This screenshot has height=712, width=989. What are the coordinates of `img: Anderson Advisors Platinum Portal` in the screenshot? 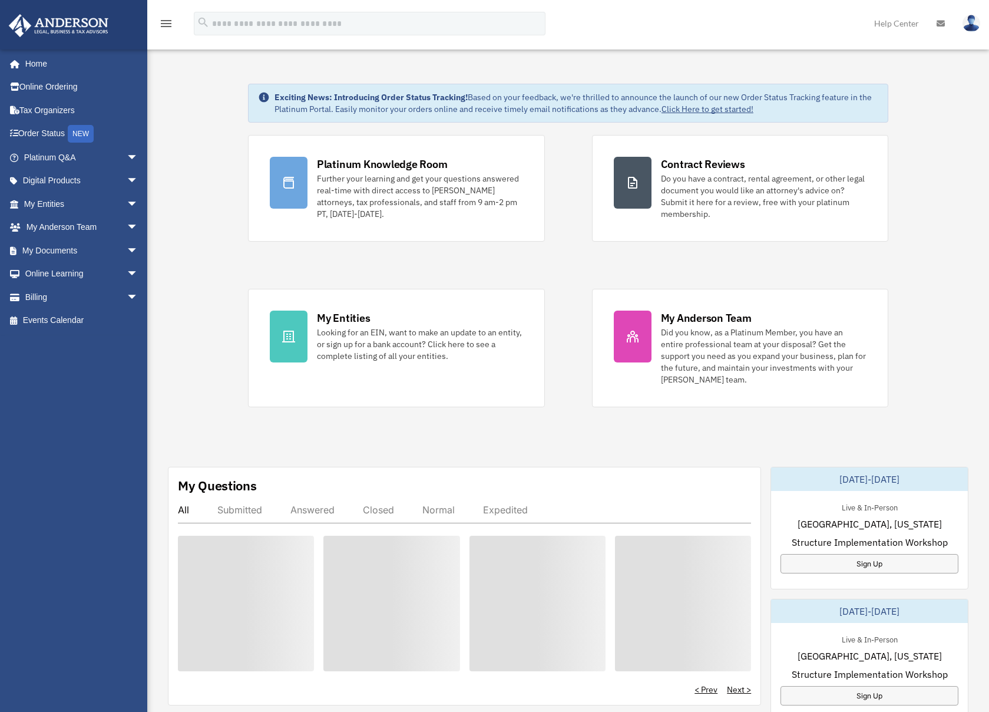 It's located at (58, 25).